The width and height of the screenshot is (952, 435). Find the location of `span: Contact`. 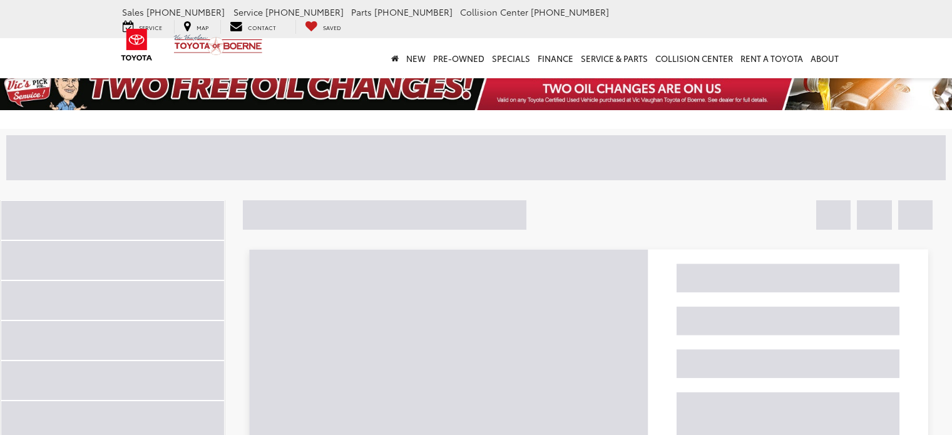

span: Contact is located at coordinates (262, 27).